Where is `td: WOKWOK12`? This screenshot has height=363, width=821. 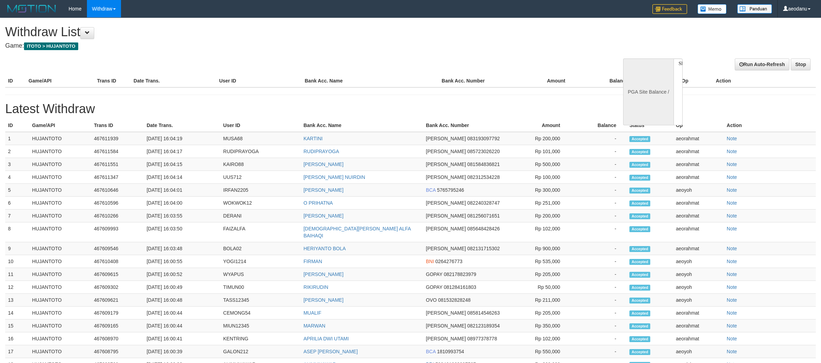 td: WOKWOK12 is located at coordinates (261, 203).